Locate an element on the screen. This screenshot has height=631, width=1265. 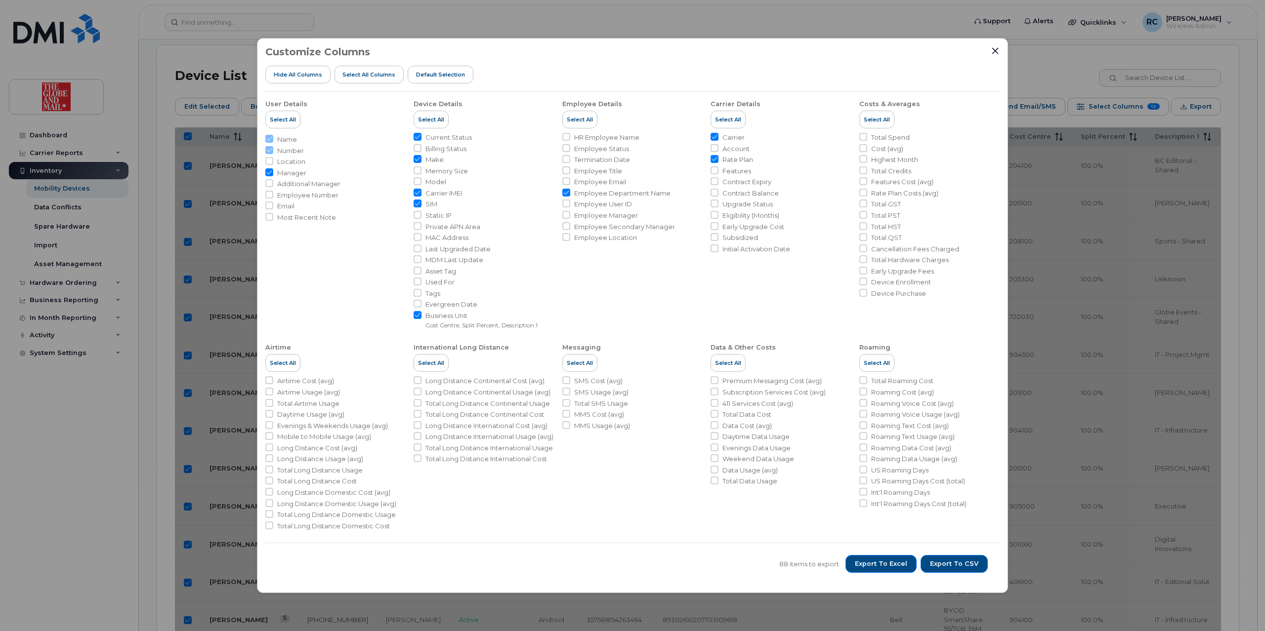
span: SMS Usage (avg) is located at coordinates (601, 392).